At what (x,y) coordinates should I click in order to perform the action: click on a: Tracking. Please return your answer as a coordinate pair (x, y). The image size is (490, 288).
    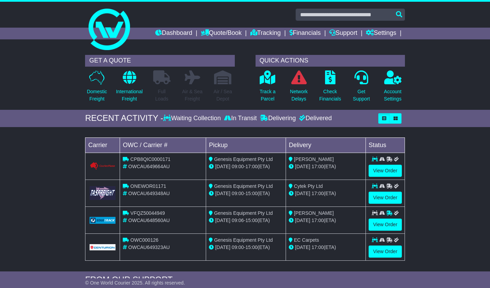
    Looking at the image, I should click on (265, 34).